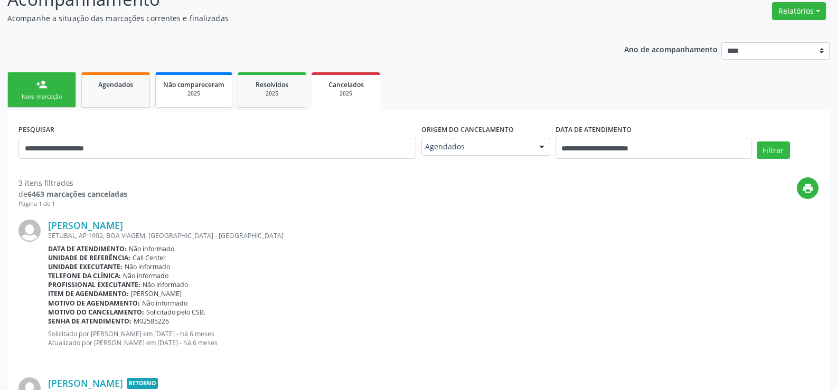 The width and height of the screenshot is (837, 390). I want to click on b: Data de atendimento:, so click(87, 249).